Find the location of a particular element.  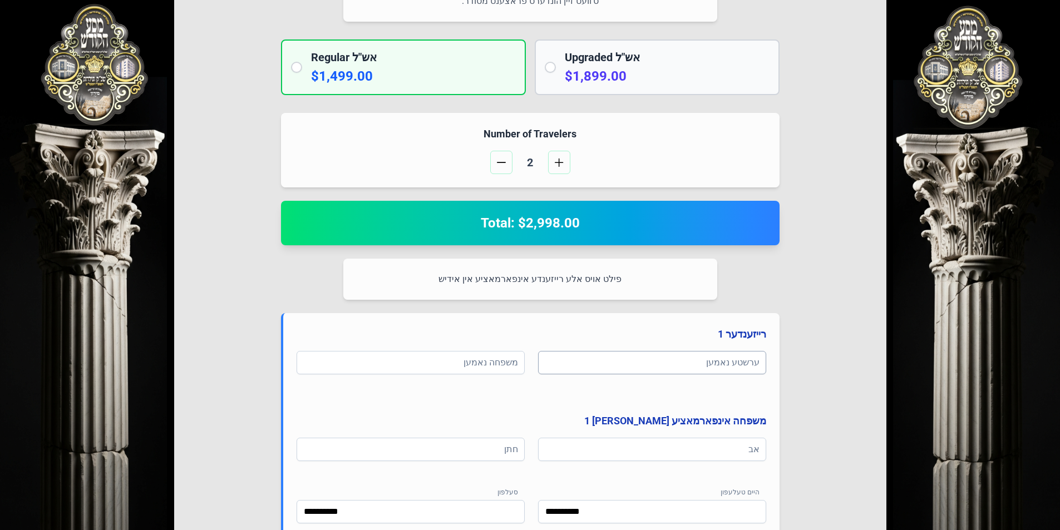

p: פילט אויס אלע רייזענדע אינפארמאציע אין אידיש is located at coordinates (530, 279).